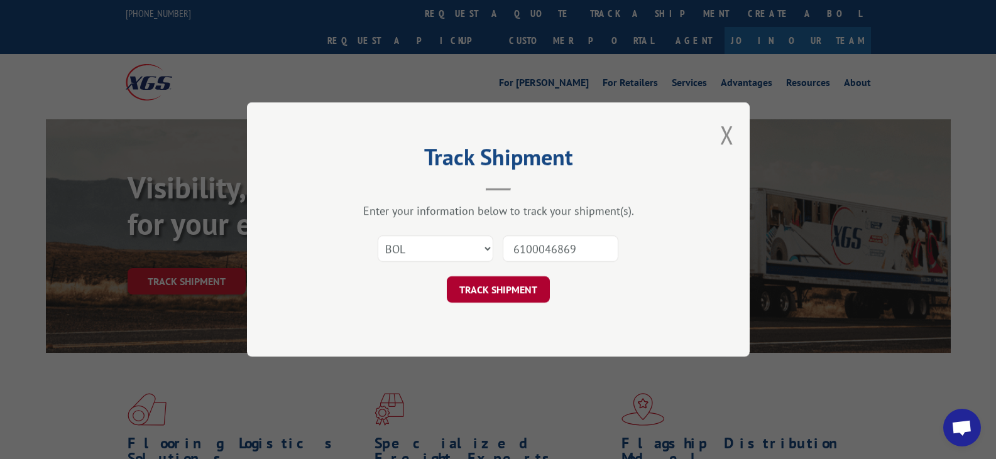  I want to click on h2: Track Shipment, so click(498, 160).